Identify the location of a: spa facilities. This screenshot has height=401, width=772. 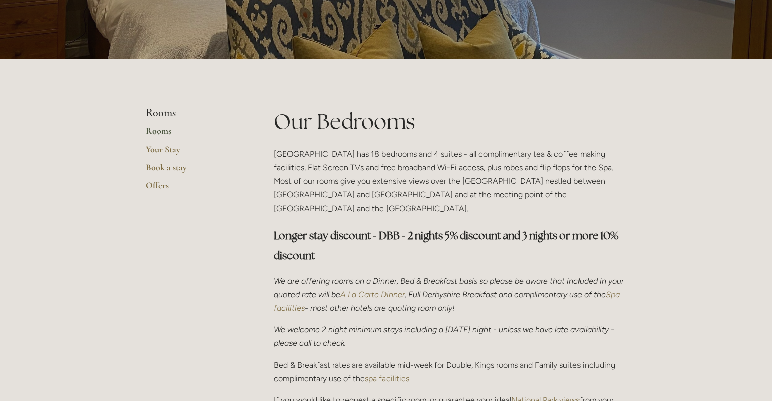
(387, 379).